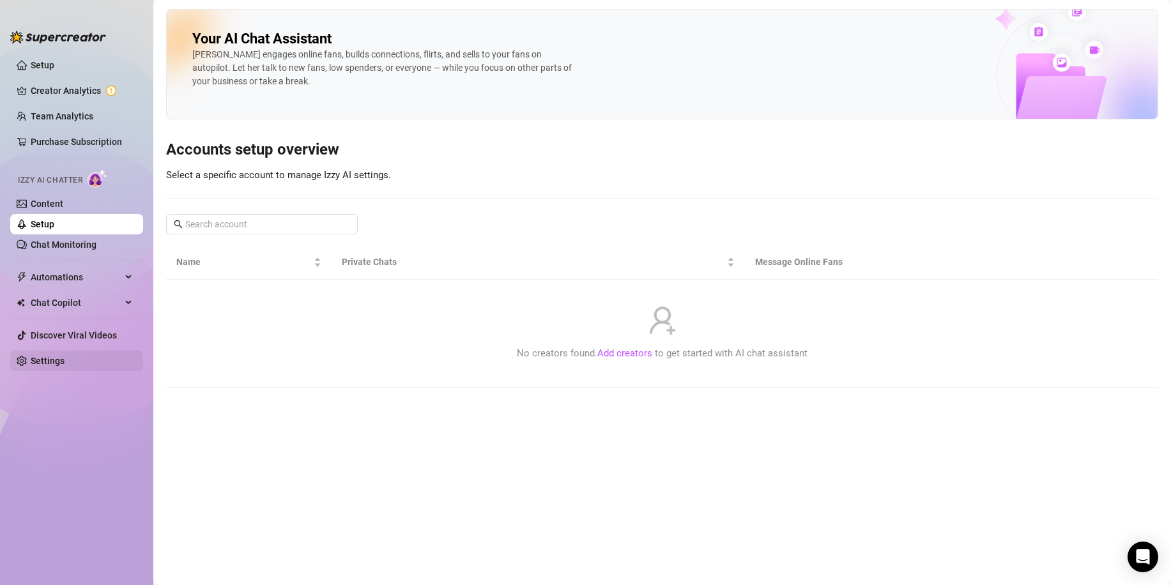  Describe the element at coordinates (63, 245) in the screenshot. I see `a: Chat Monitoring` at that location.